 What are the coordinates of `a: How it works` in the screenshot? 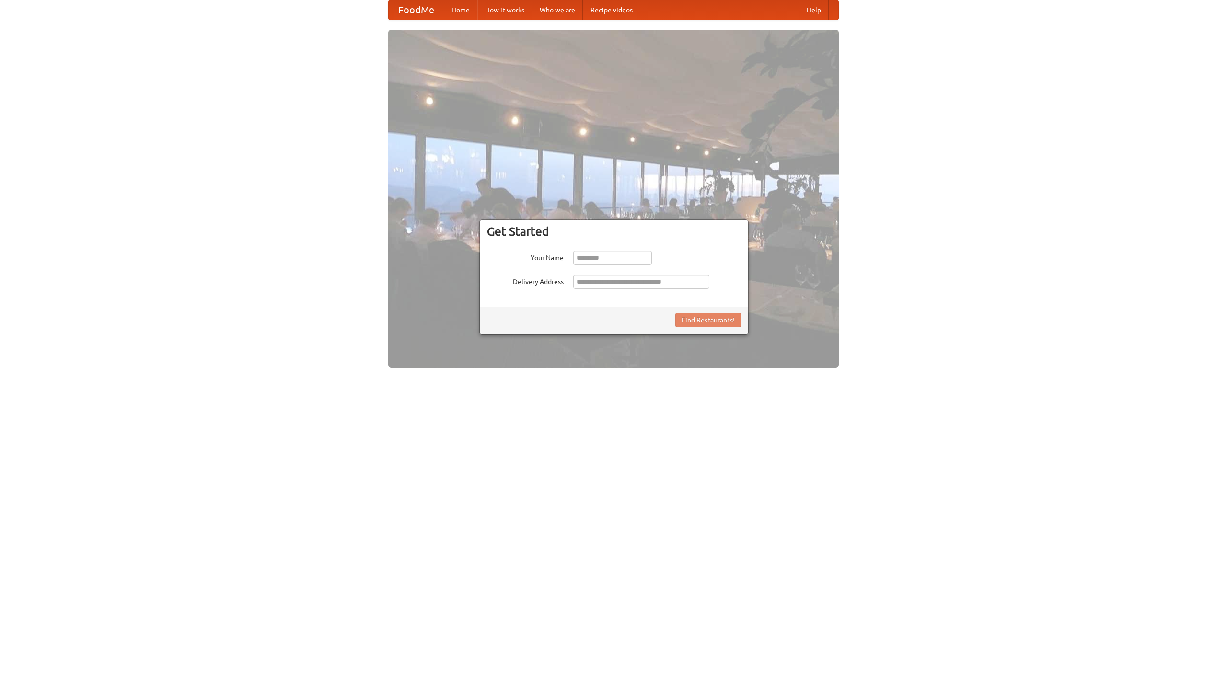 It's located at (505, 10).